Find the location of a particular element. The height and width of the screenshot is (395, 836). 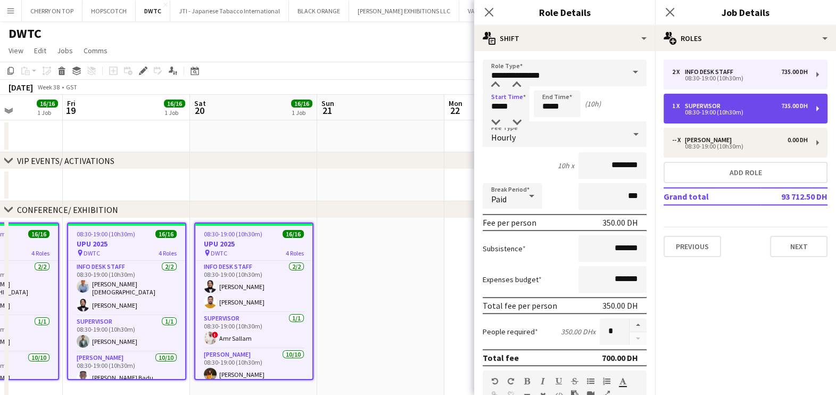

button: Add role is located at coordinates (745, 172).